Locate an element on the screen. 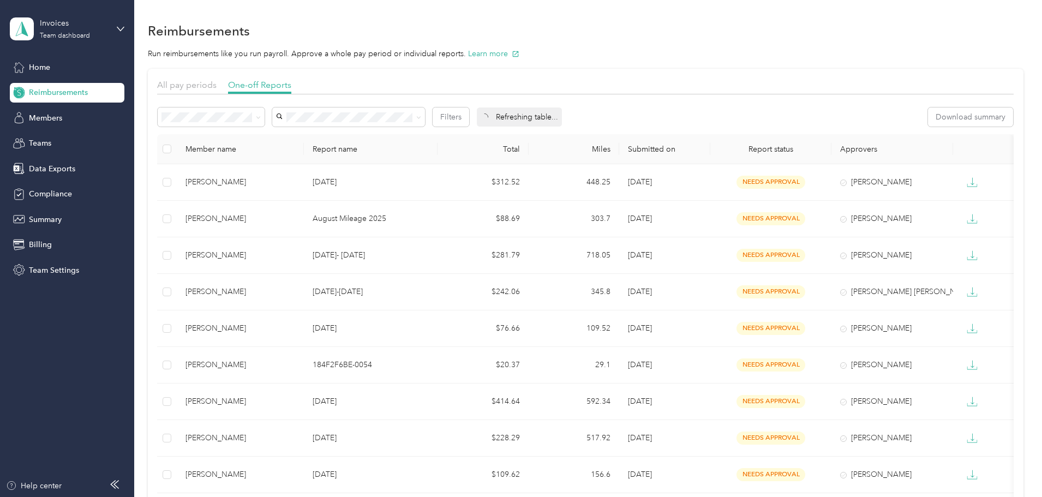  span: Home is located at coordinates (39, 67).